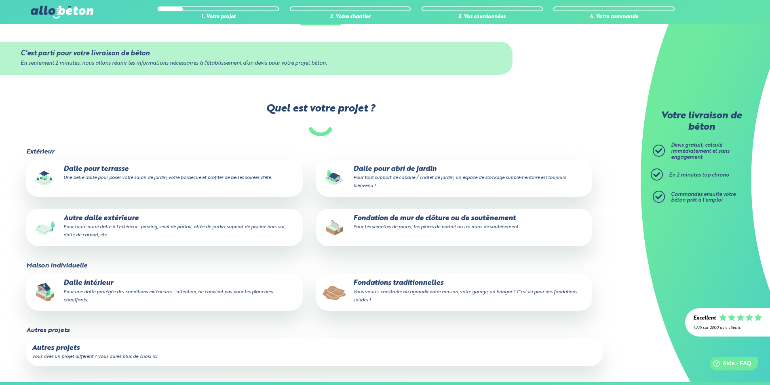 The image size is (770, 385). I want to click on p: Fondations traditionnelles, so click(454, 292).